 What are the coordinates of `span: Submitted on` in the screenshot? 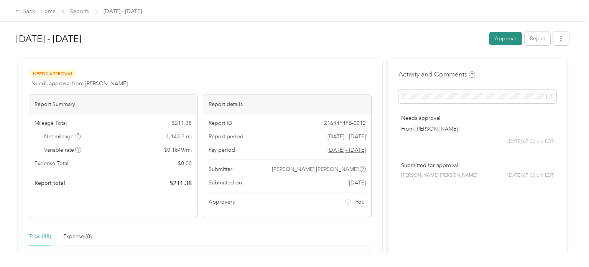 It's located at (225, 182).